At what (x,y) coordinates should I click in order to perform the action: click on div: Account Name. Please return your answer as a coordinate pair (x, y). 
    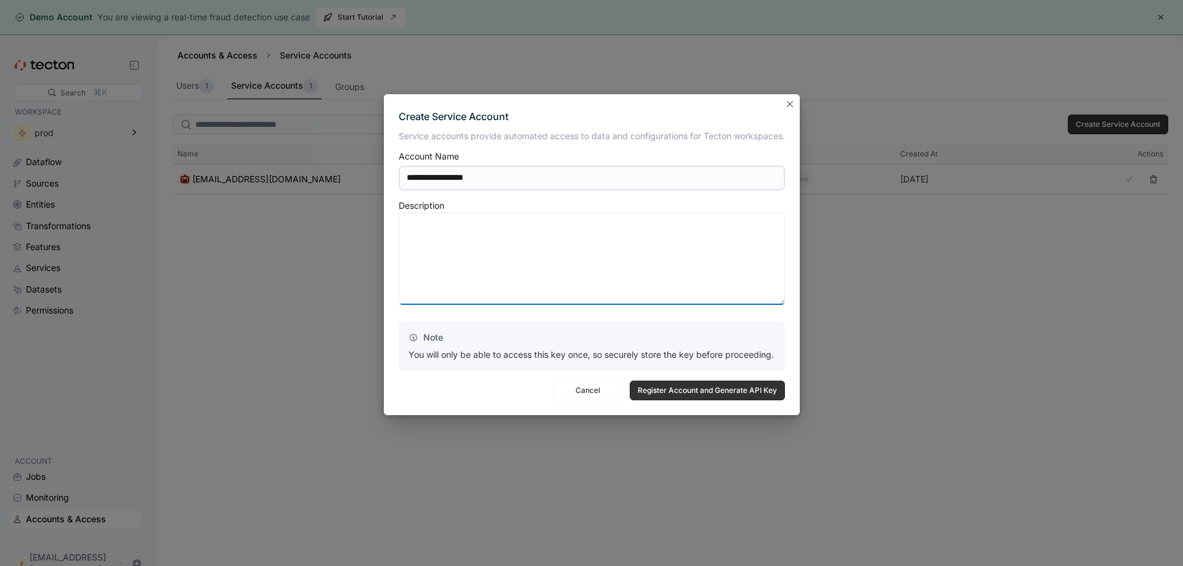
    Looking at the image, I should click on (429, 156).